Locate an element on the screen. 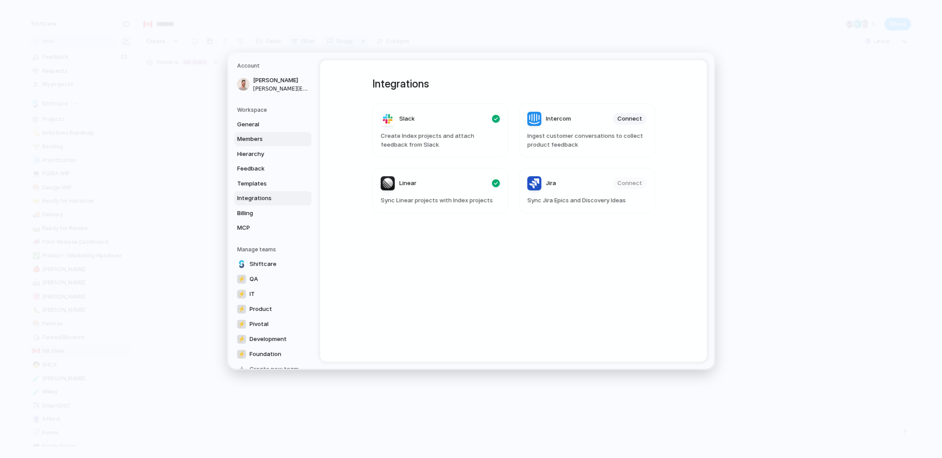  span: Development is located at coordinates (268, 339).